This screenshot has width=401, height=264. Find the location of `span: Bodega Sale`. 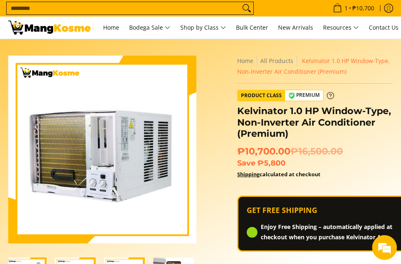

span: Bodega Sale is located at coordinates (150, 28).